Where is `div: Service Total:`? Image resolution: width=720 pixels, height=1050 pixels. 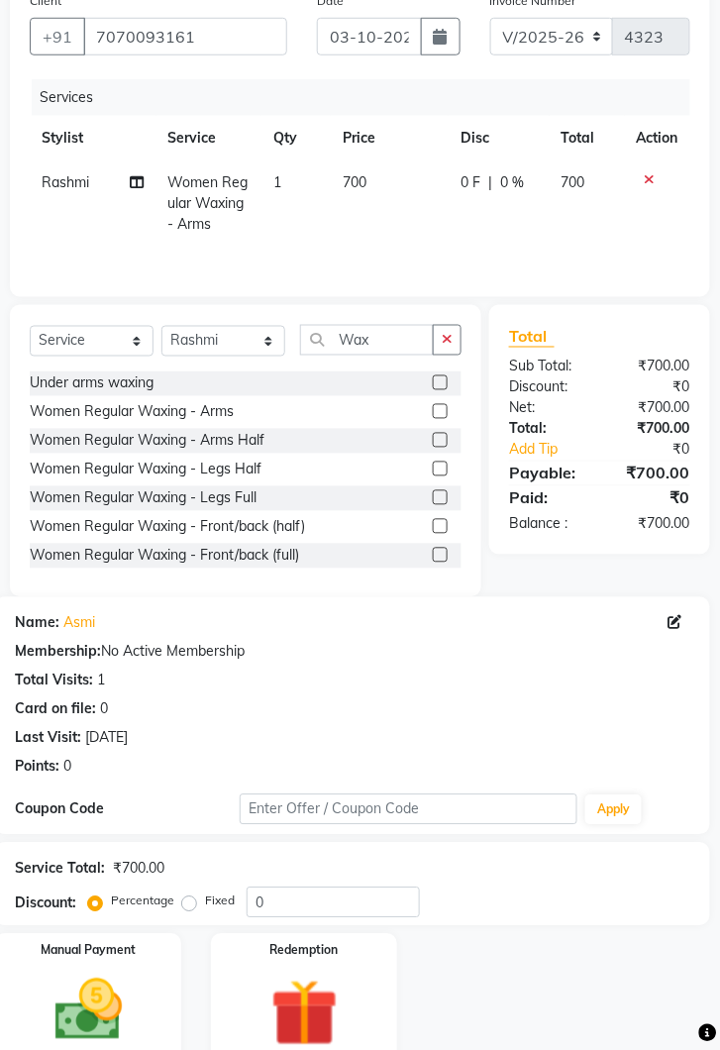
div: Service Total: is located at coordinates (59, 869).